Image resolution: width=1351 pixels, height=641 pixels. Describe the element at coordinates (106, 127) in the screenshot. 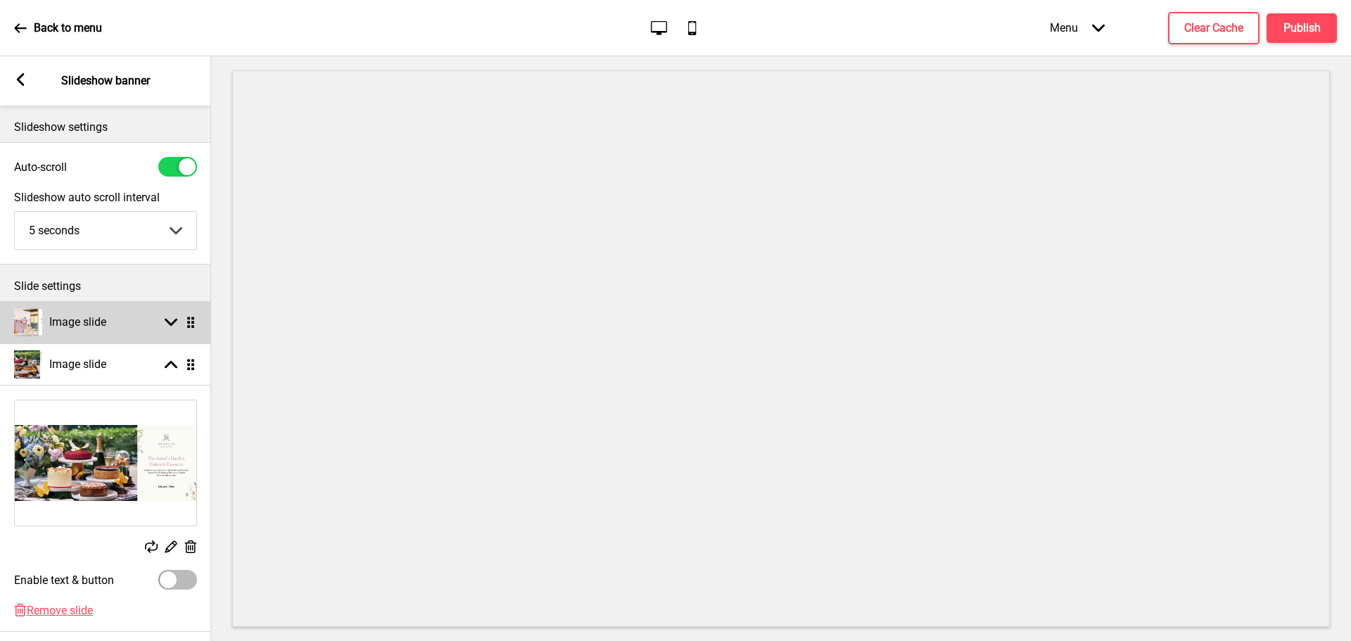

I see `p: Slideshow settings` at that location.